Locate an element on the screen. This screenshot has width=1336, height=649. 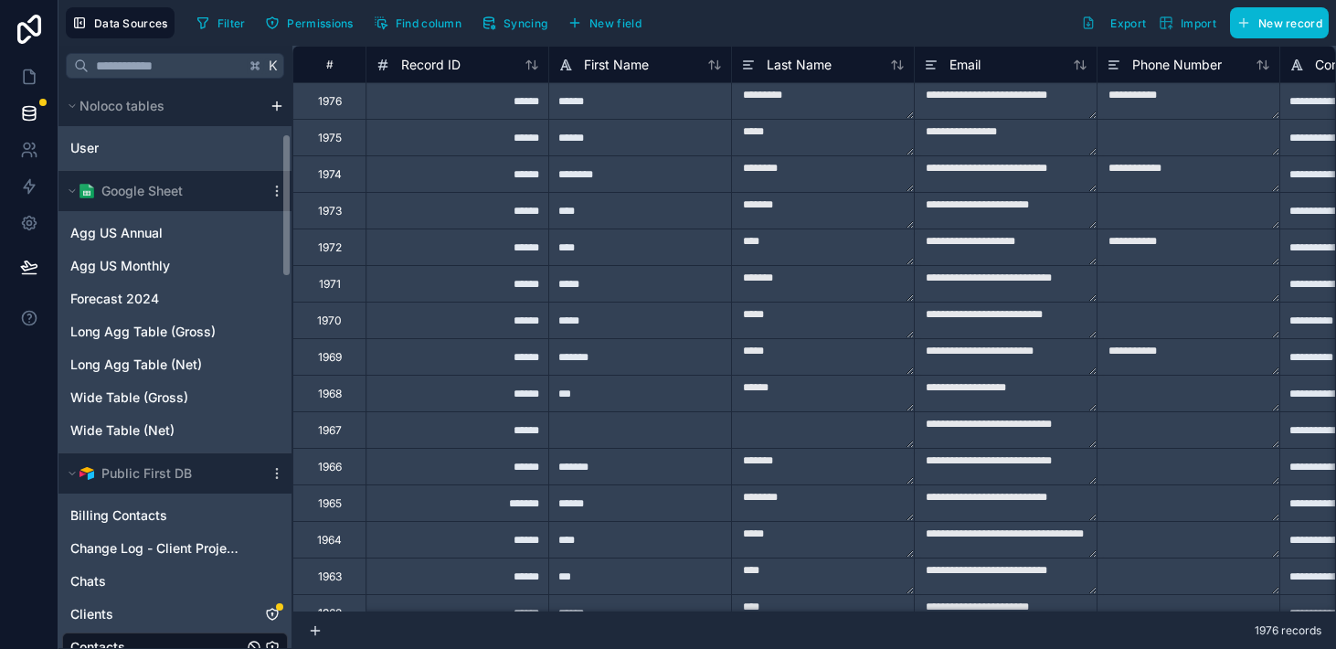
button: Airtable LogoPublic First DB is located at coordinates (162, 473).